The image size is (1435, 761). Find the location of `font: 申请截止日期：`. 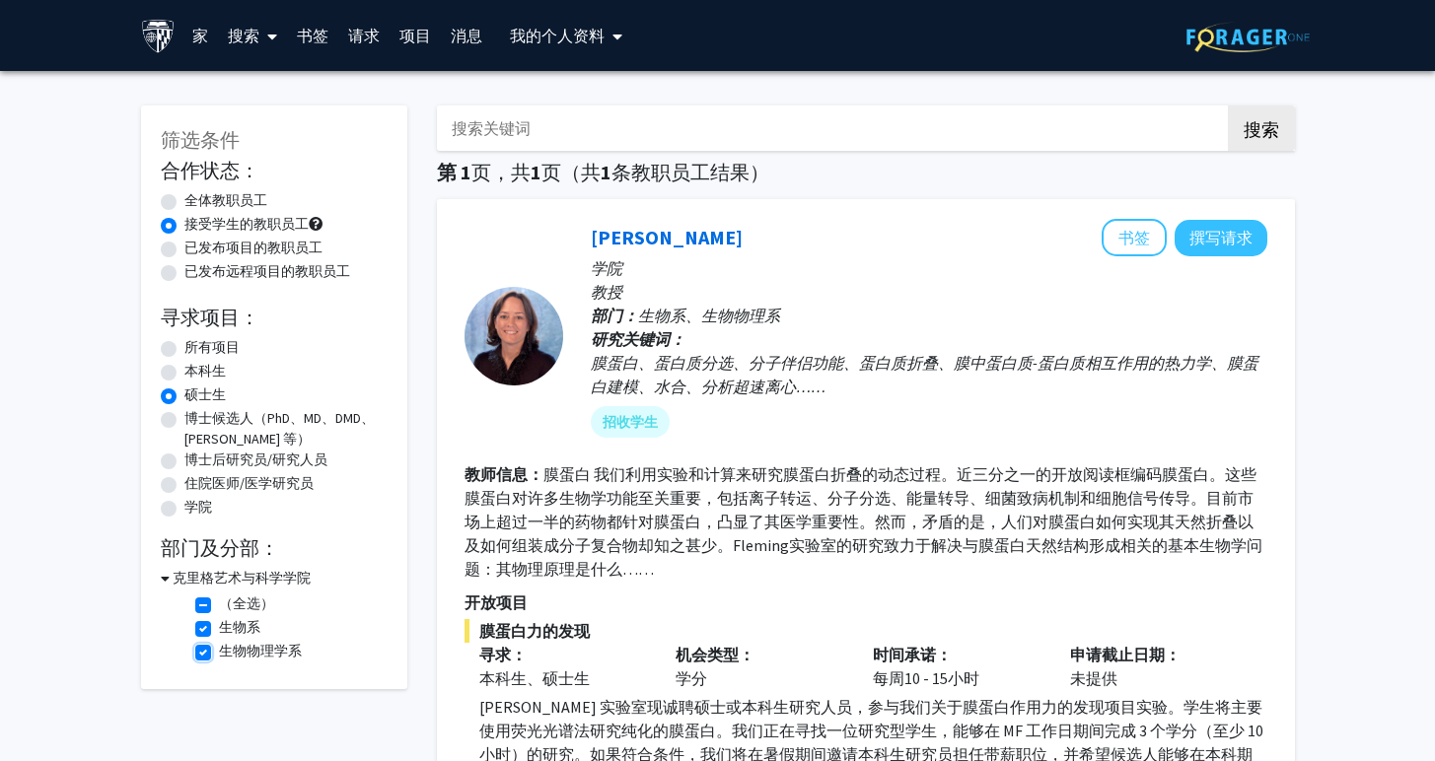

font: 申请截止日期： is located at coordinates (1125, 655).